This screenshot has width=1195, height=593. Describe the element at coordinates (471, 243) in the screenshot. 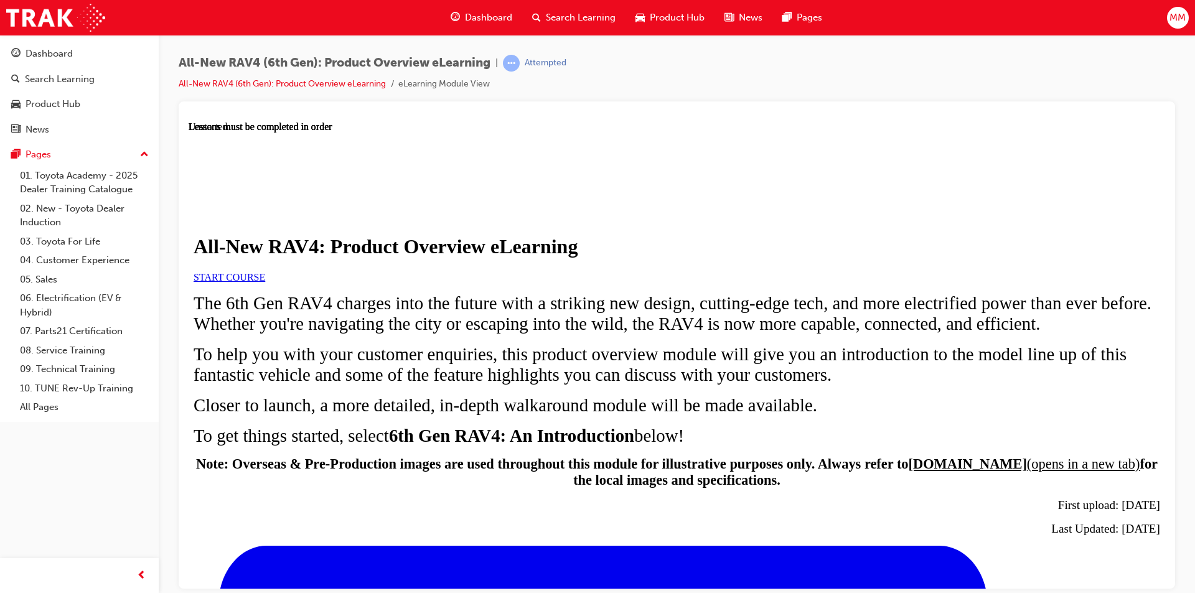

I see `span: To help you with your customer enquiries, this product overview module will give you an introduct...` at that location.